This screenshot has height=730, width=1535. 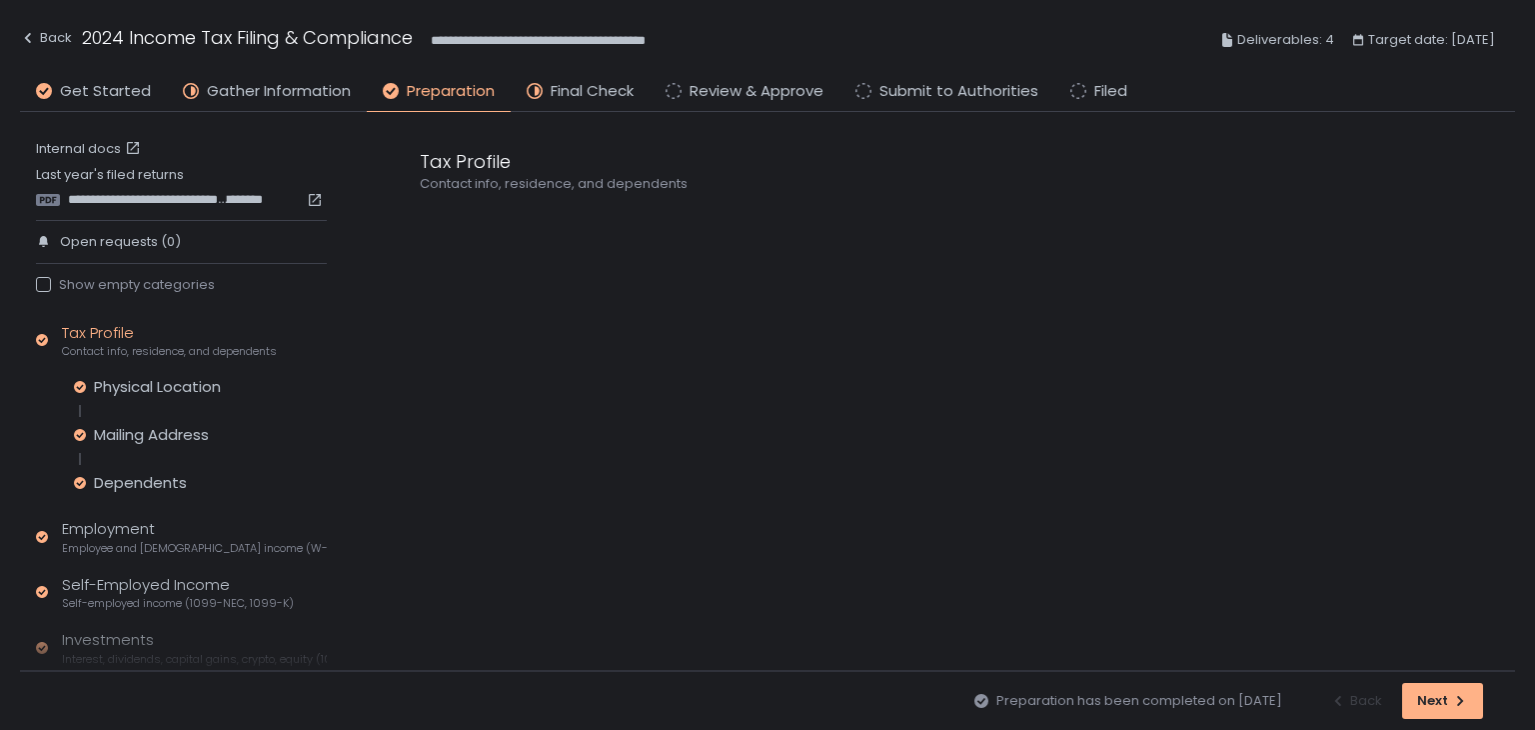 What do you see at coordinates (120, 242) in the screenshot?
I see `span: Open requests (0)` at bounding box center [120, 242].